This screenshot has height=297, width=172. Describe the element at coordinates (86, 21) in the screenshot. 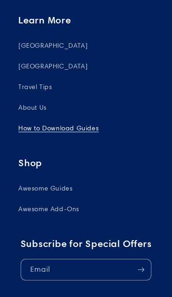

I see `h2: Learn More` at that location.